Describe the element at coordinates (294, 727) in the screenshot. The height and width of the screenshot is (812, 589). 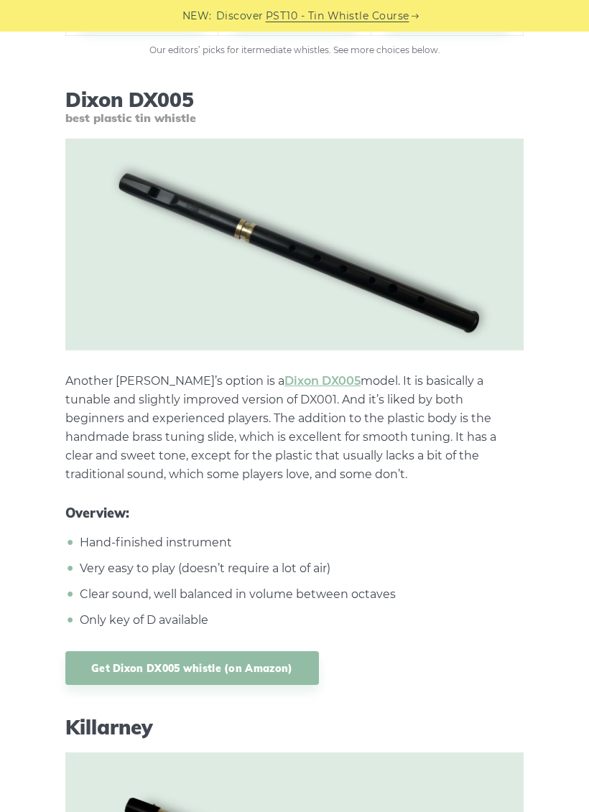
I see `h3: Killarney` at that location.